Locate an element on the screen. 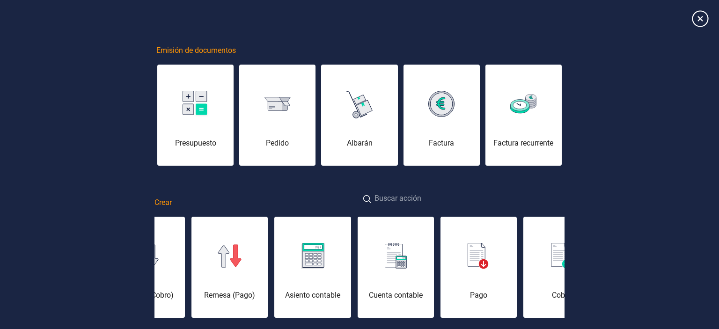 This screenshot has height=329, width=719. img: img-cobro.svg is located at coordinates (561, 256).